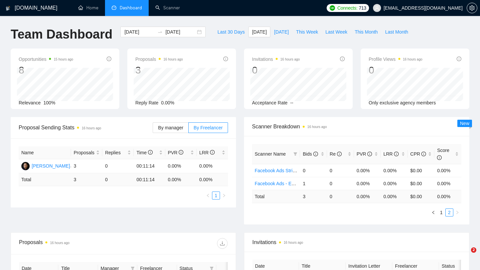  Describe the element at coordinates (208, 196) in the screenshot. I see `span: left` at that location.